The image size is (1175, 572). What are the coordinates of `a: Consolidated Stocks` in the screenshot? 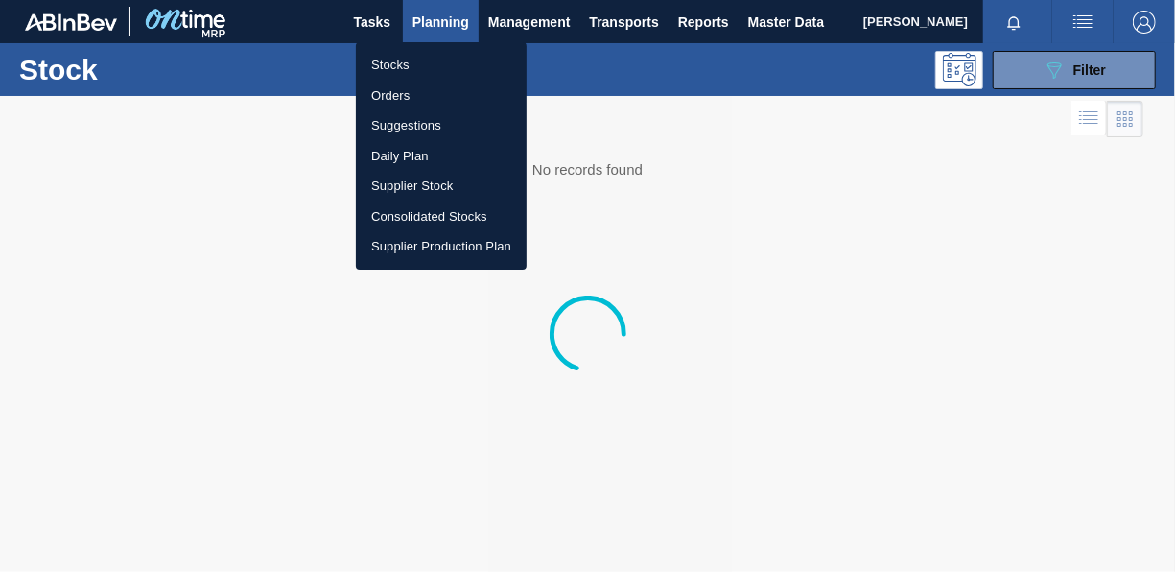 It's located at (441, 217).